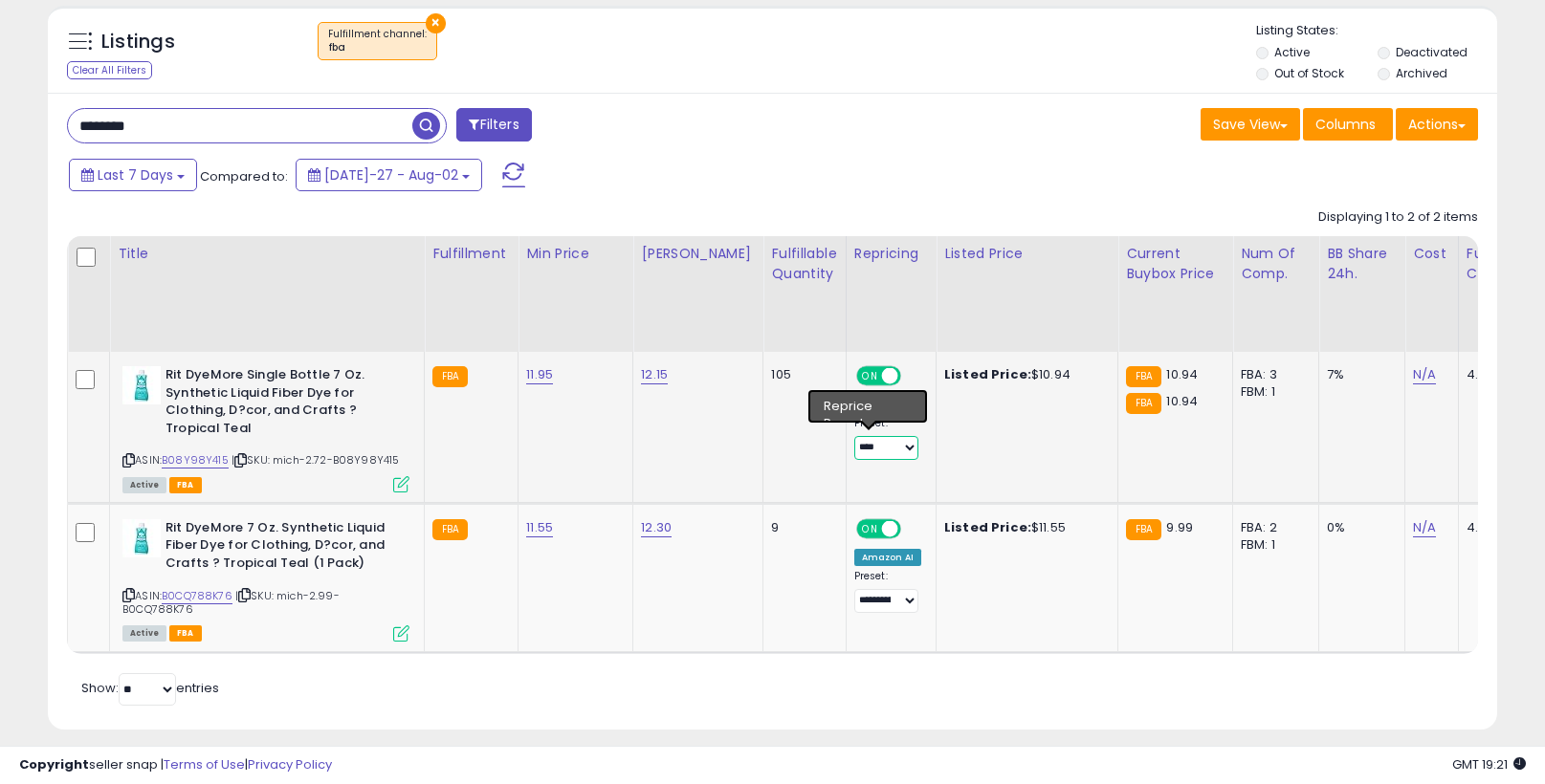 The height and width of the screenshot is (784, 1545). Describe the element at coordinates (54, 764) in the screenshot. I see `strong: Copyright` at that location.